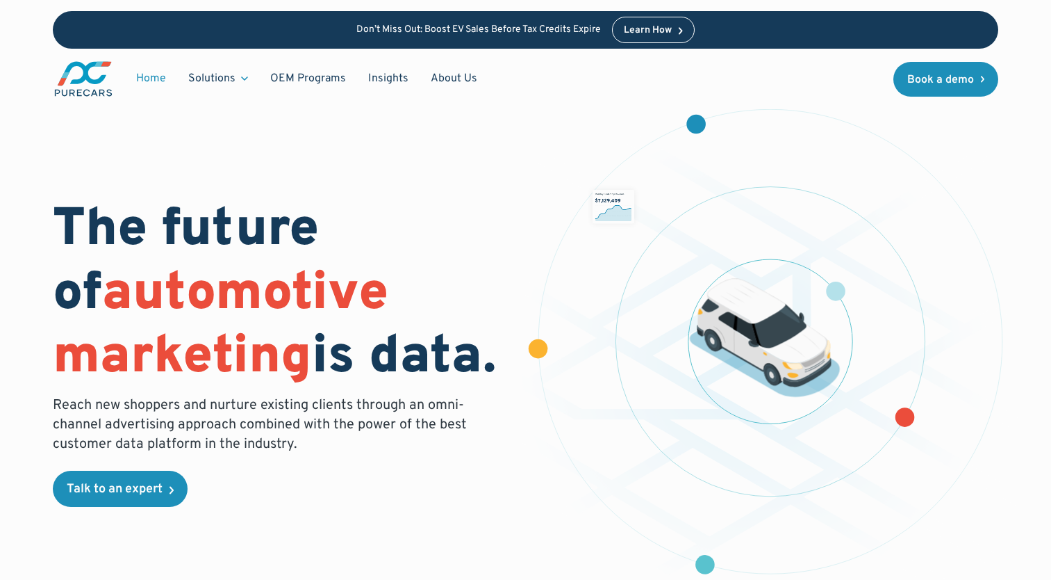 This screenshot has width=1051, height=580. Describe the element at coordinates (613, 206) in the screenshot. I see `img: chart showing monthly dealership revenue of $7m` at that location.